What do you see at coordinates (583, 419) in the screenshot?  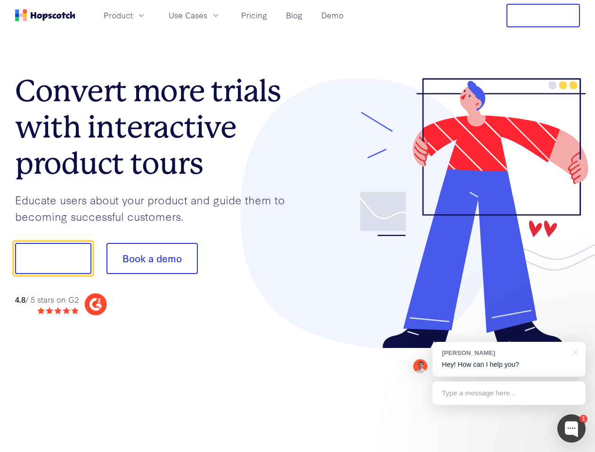 I see `div: 1` at bounding box center [583, 419].